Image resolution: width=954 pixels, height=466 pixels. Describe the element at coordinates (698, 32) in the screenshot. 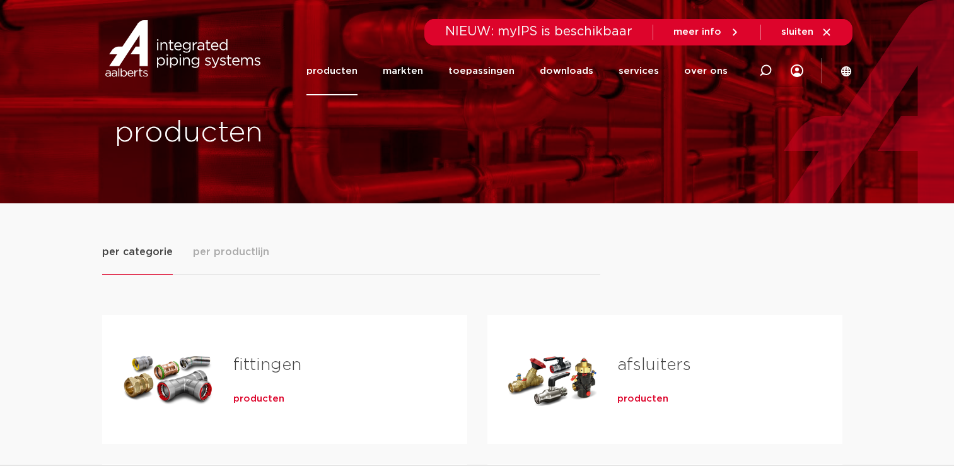

I see `span: meer info` at that location.